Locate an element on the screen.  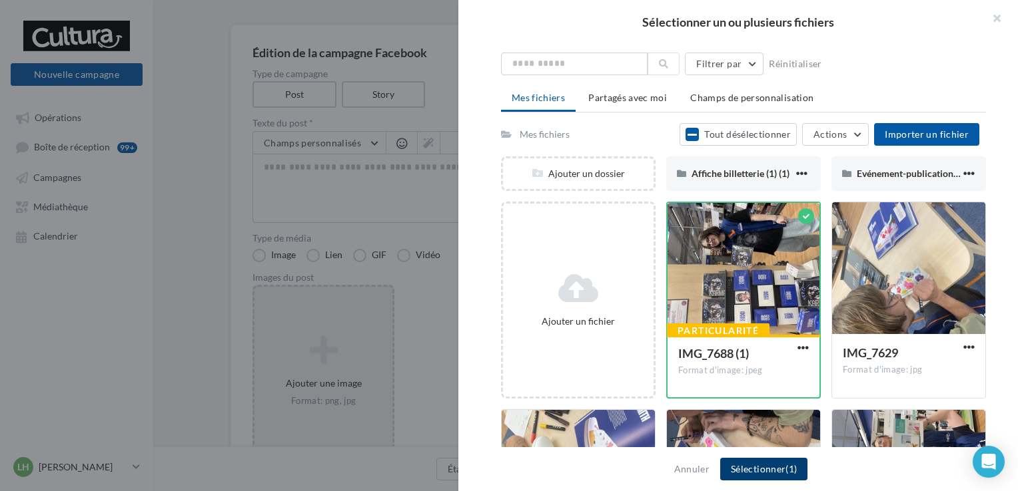
button: Tout désélectionner is located at coordinates (738, 135).